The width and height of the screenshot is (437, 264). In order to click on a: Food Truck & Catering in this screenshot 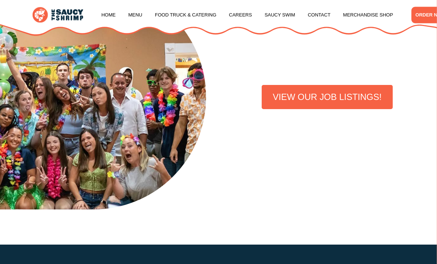, I will do `click(186, 15)`.